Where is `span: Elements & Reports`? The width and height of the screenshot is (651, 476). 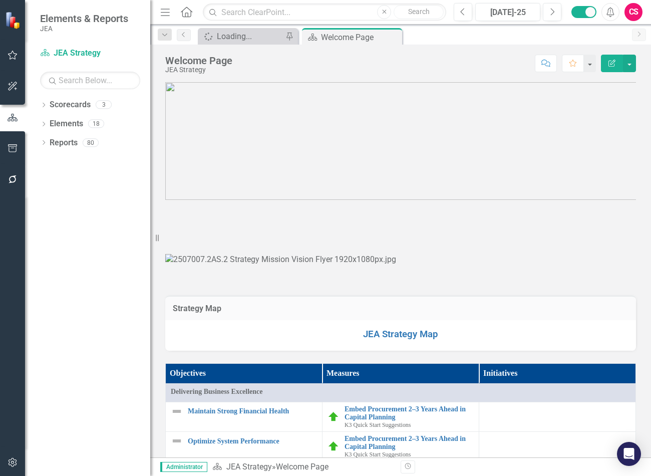 span: Elements & Reports is located at coordinates (84, 19).